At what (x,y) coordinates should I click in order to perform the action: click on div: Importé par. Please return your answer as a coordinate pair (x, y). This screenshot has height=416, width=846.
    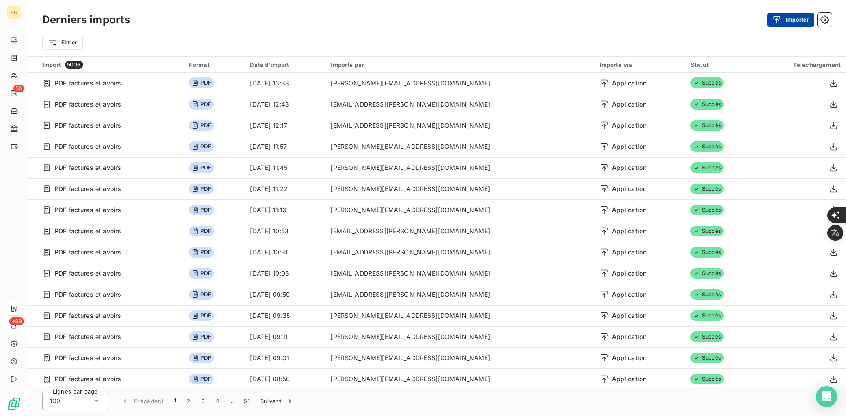
    Looking at the image, I should click on (460, 65).